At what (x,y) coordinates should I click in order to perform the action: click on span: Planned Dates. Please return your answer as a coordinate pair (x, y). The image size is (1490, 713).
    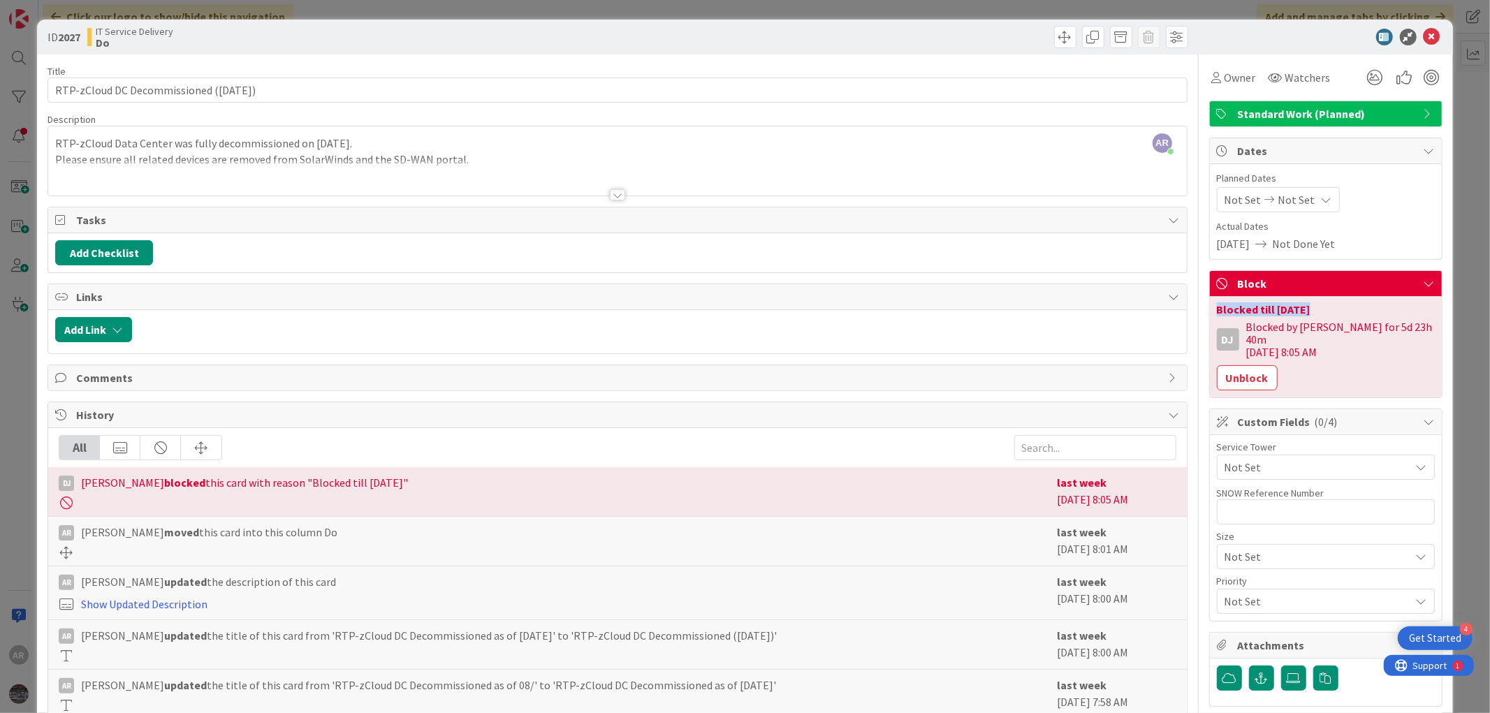
    Looking at the image, I should click on (1326, 178).